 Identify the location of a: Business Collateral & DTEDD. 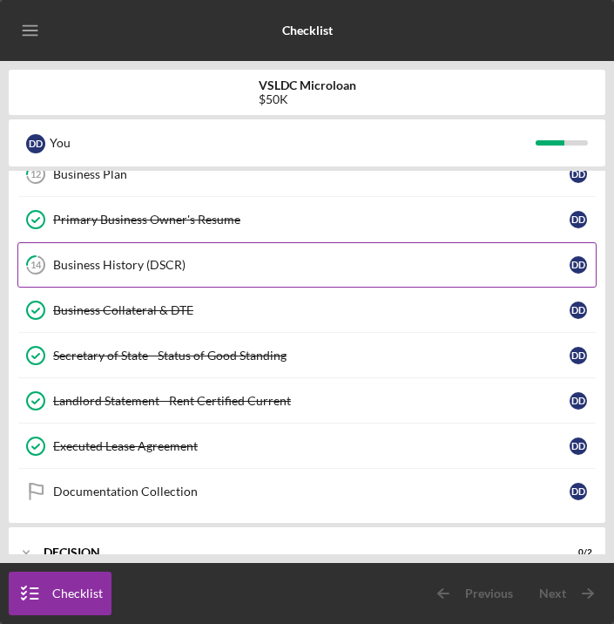
(307, 310).